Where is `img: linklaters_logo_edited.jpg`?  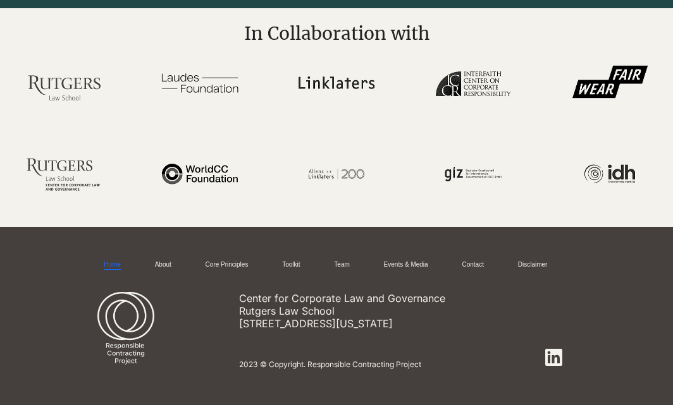 img: linklaters_logo_edited.jpg is located at coordinates (336, 83).